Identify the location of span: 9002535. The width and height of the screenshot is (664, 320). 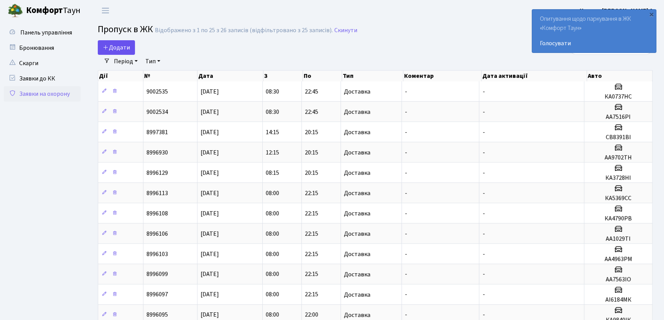
(157, 92).